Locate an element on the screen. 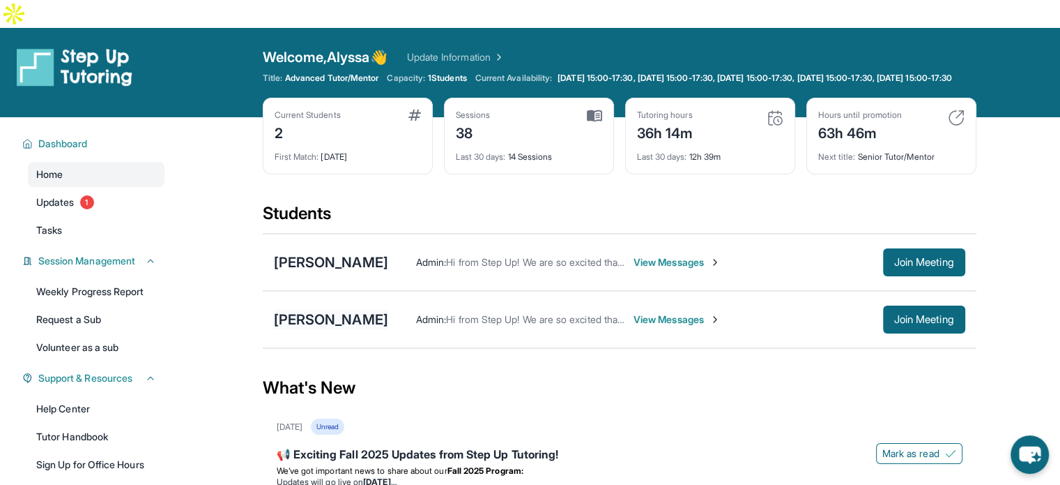  div: Hours until promotion is located at coordinates (860, 115).